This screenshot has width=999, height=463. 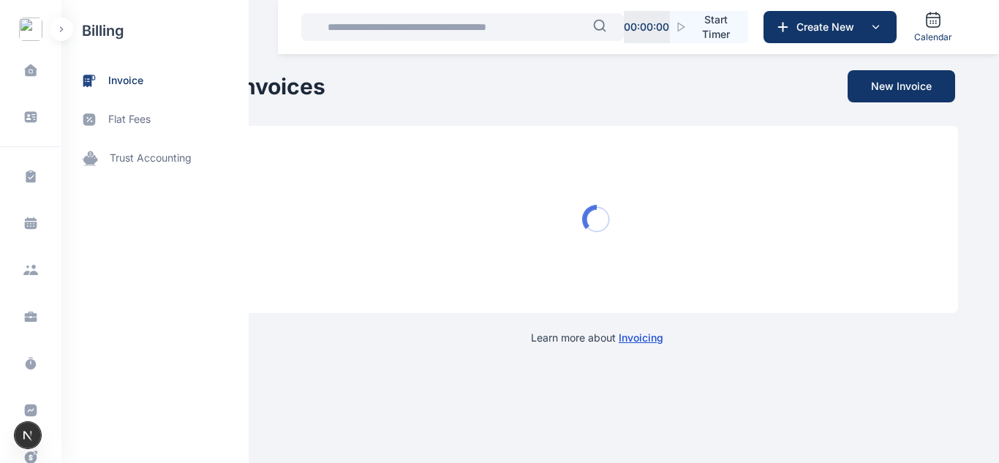 I want to click on a: invoice, so click(x=155, y=80).